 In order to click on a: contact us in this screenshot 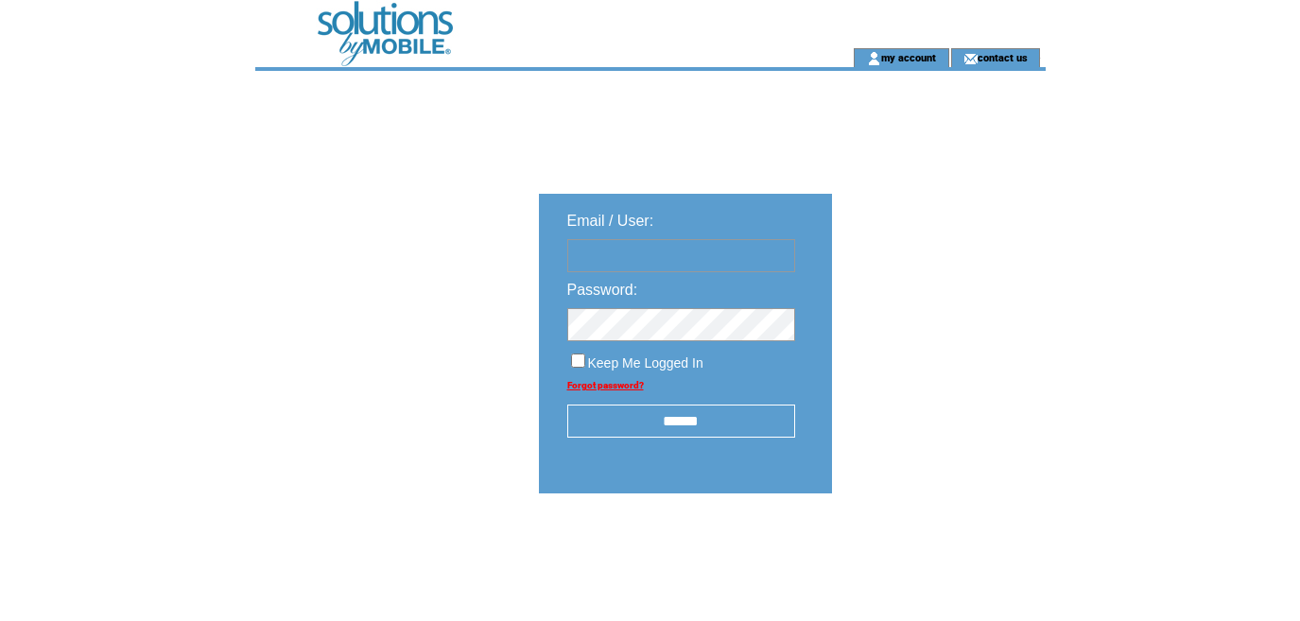, I will do `click(1002, 57)`.